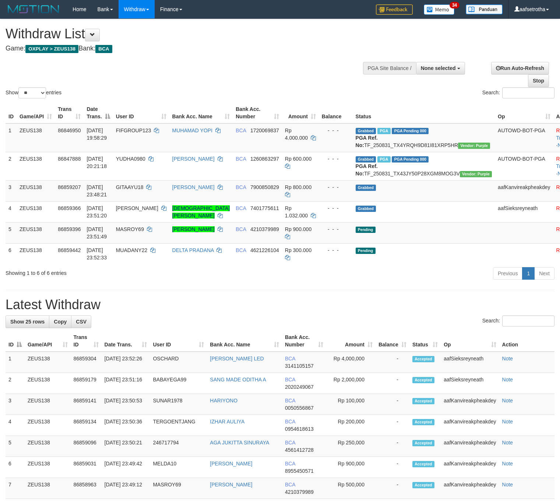  I want to click on th: Bank Acc. Number: activate to sort column ascending, so click(258, 113).